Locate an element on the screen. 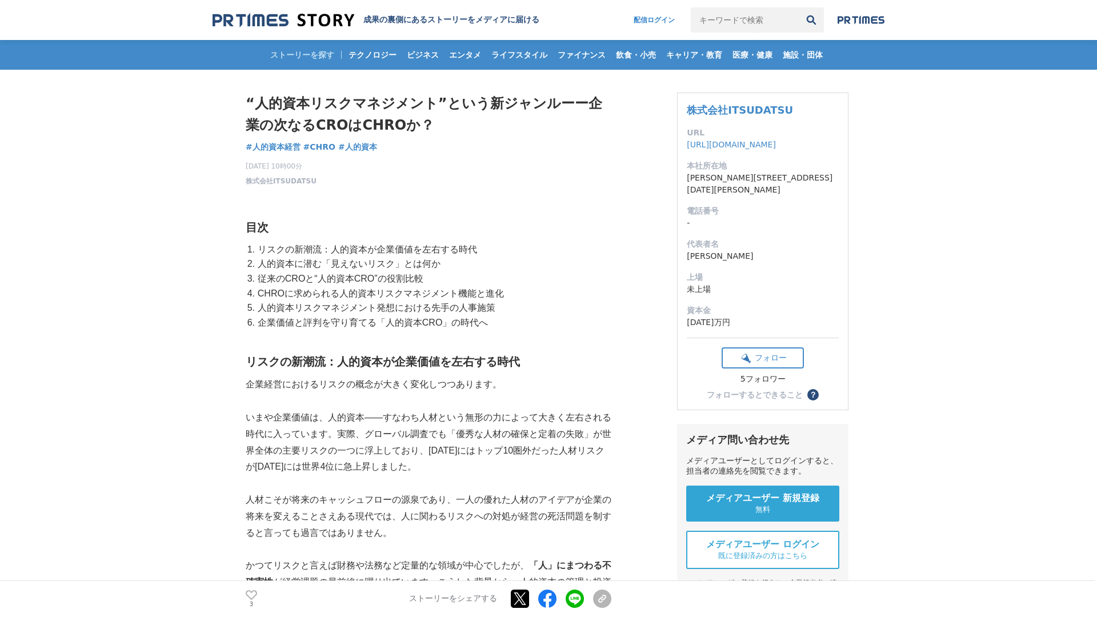 This screenshot has height=617, width=1097. li: 企業価値と評判を守り育てる「人的資本CRO」の時代へ is located at coordinates (433, 323).